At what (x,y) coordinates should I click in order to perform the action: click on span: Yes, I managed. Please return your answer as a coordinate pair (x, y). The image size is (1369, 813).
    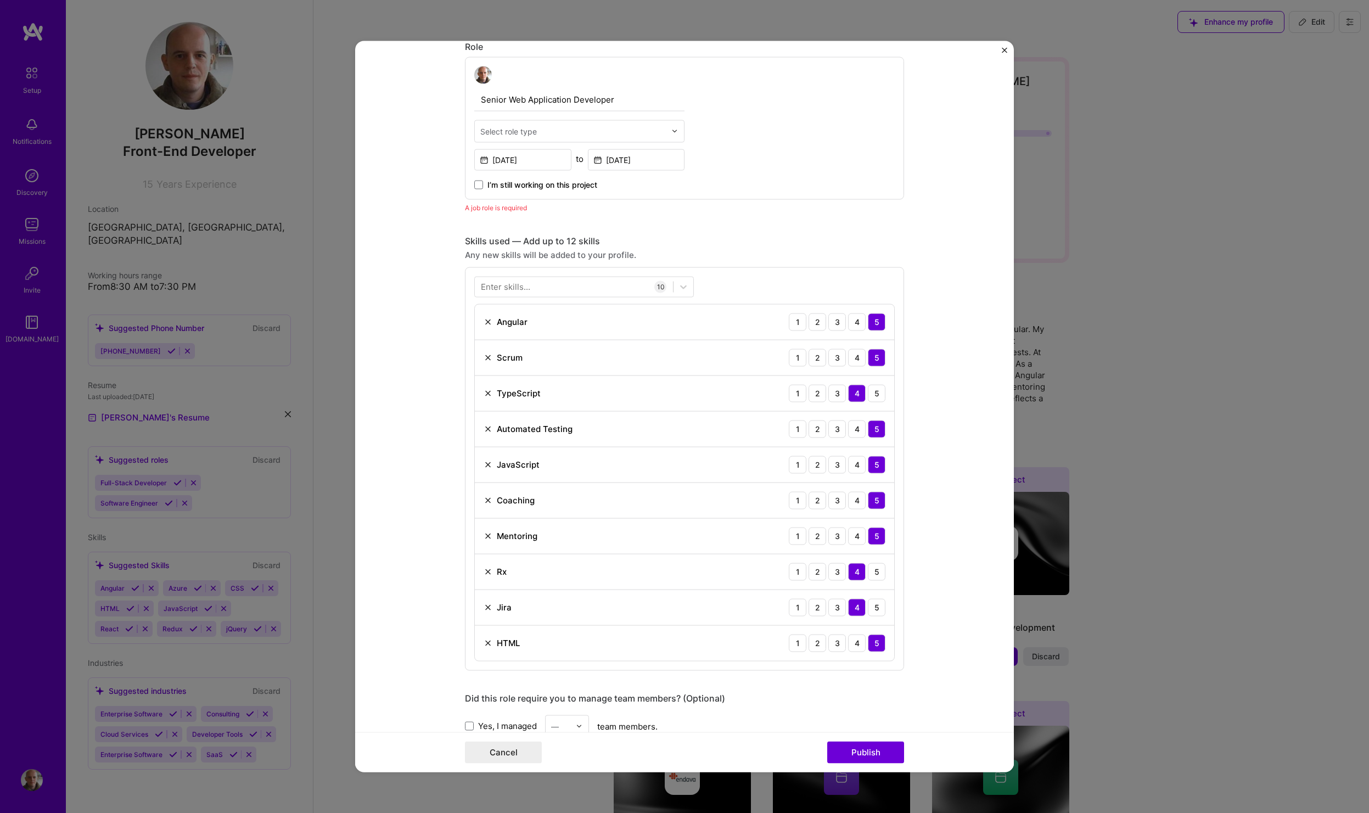
    Looking at the image, I should click on (507, 726).